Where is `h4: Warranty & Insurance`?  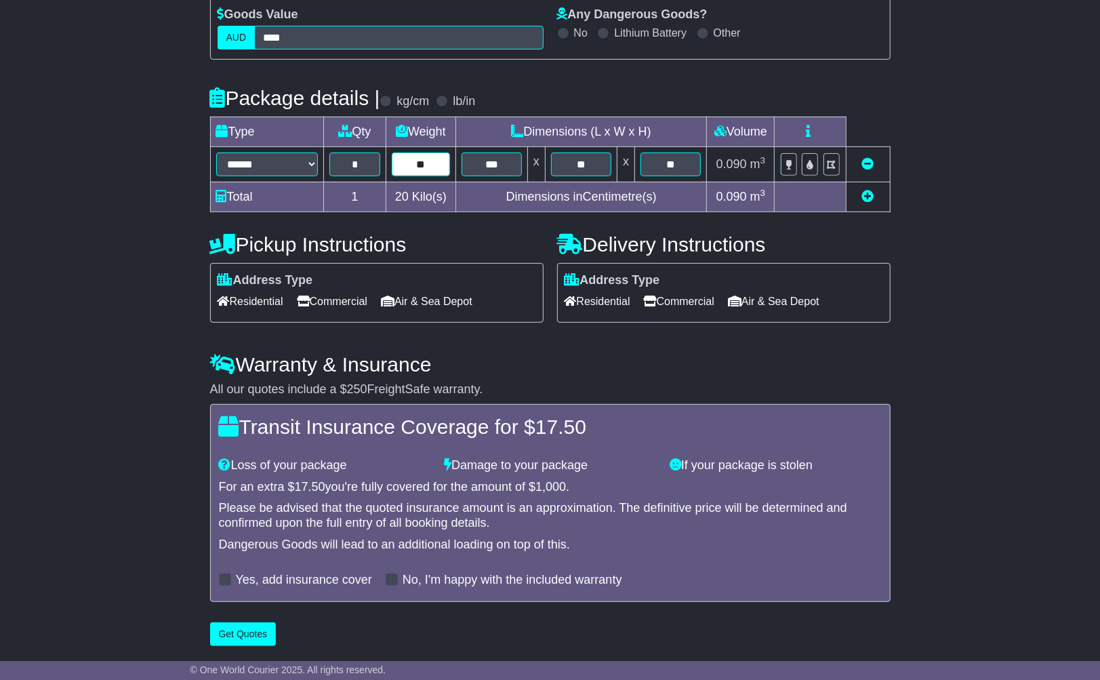
h4: Warranty & Insurance is located at coordinates (550, 364).